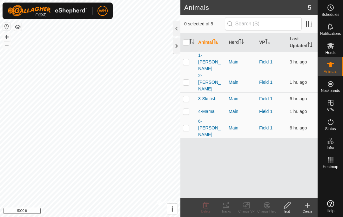 The image size is (343, 217). I want to click on span: 3-Skittish, so click(207, 99).